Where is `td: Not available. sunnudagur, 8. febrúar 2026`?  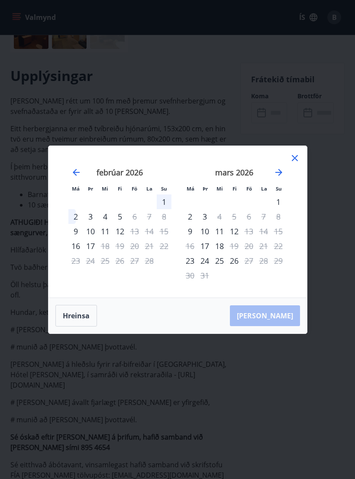 td: Not available. sunnudagur, 8. febrúar 2026 is located at coordinates (164, 216).